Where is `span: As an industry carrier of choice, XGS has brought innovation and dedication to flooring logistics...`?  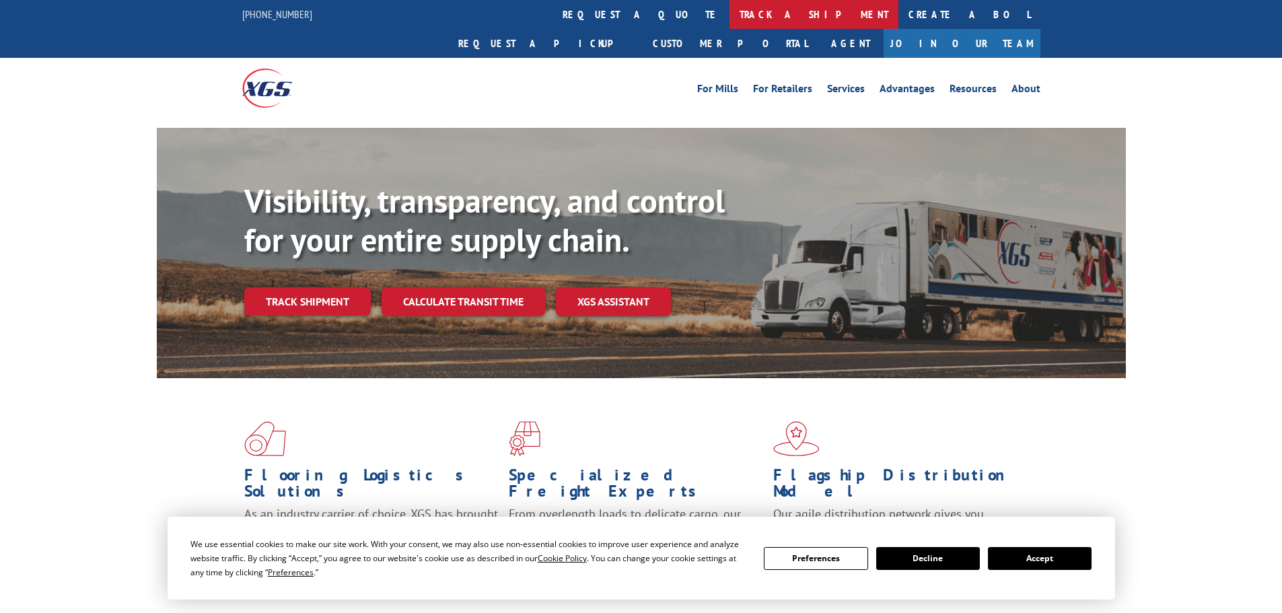
span: As an industry carrier of choice, XGS has brought innovation and dedication to flooring logistics... is located at coordinates (371, 530).